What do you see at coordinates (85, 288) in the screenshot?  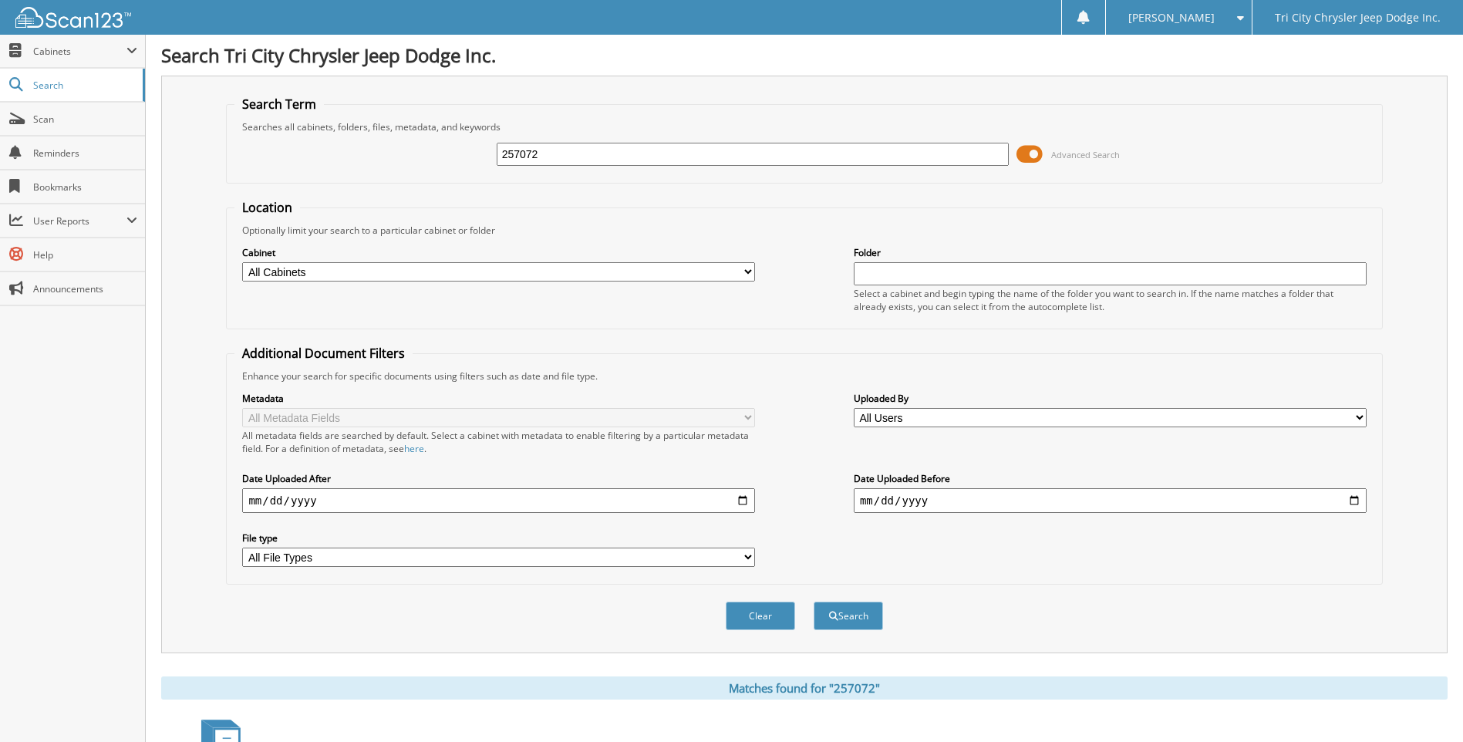 I see `span: Announcements` at bounding box center [85, 288].